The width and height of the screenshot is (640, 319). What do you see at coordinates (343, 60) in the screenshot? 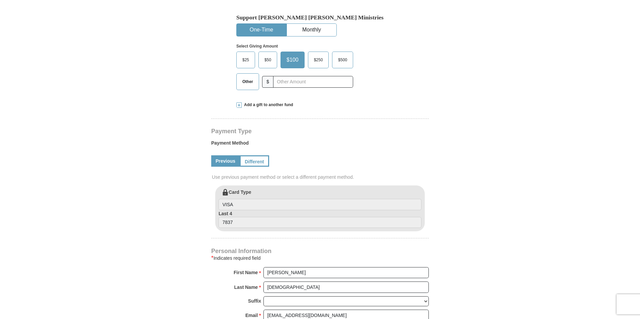
I see `span: $500` at bounding box center [343, 60].